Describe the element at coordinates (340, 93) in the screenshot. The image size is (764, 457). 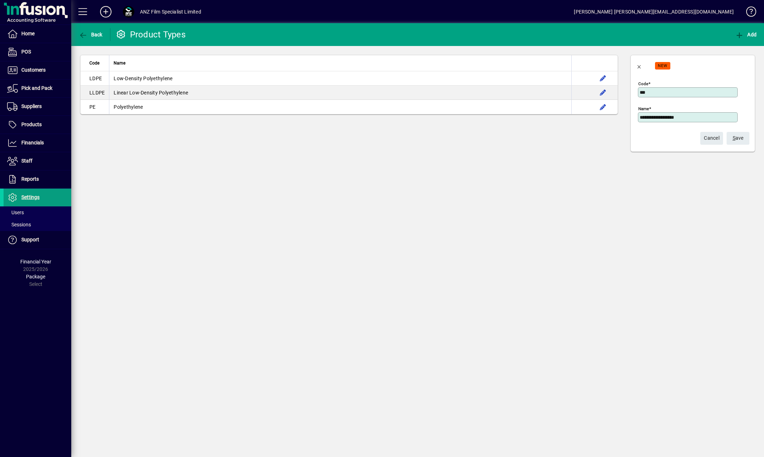
I see `td: Linear Low-Density Polyethylene` at that location.